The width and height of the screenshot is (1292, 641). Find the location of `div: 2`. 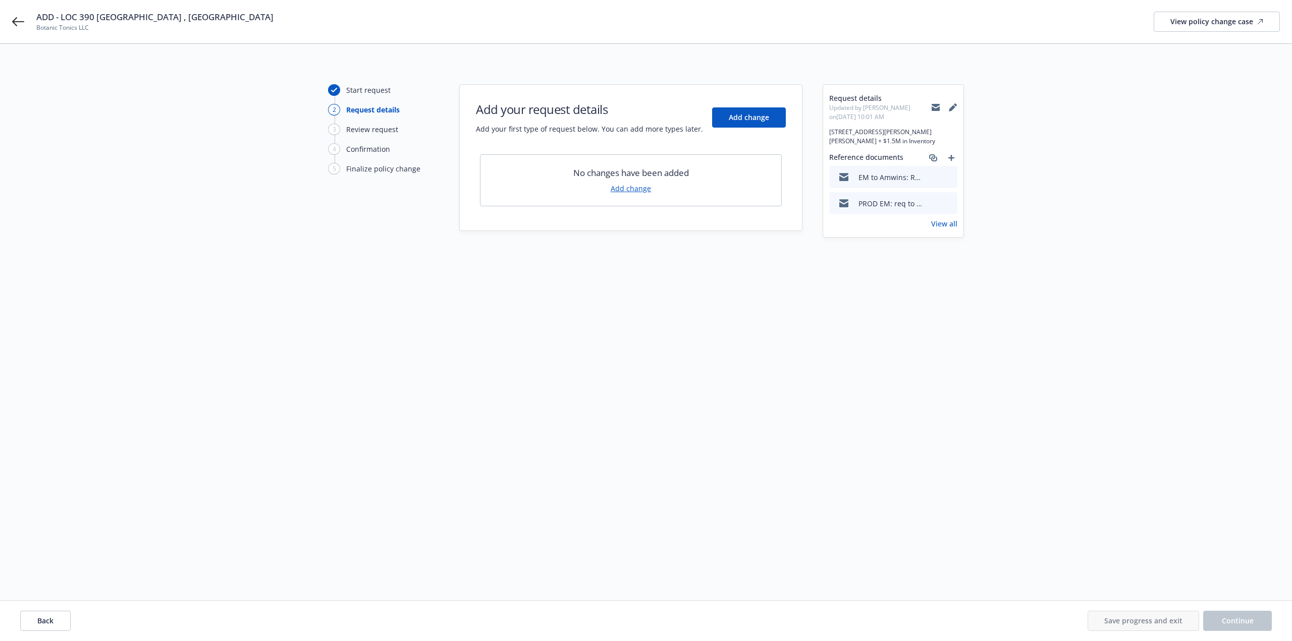

div: 2 is located at coordinates (334, 109).